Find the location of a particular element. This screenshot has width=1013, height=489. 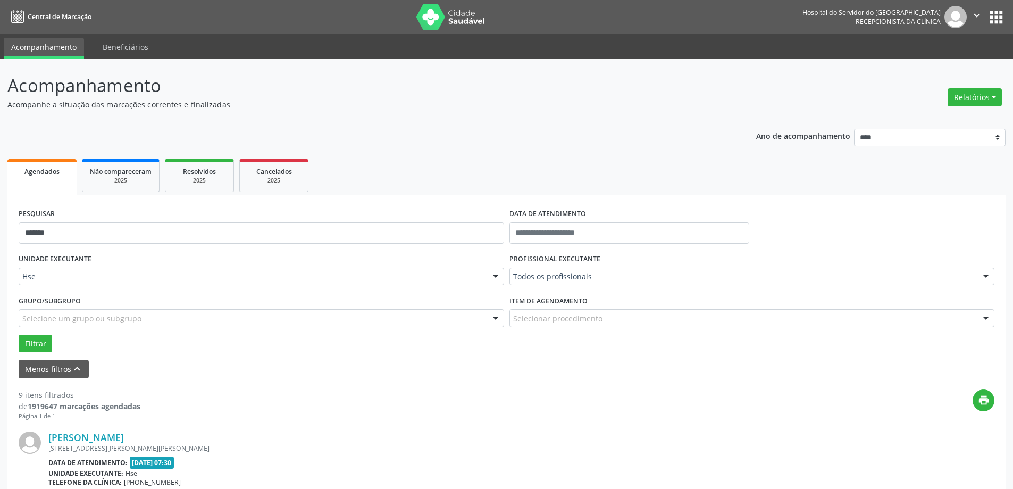

span: Recepcionista da clínica is located at coordinates (898, 21).